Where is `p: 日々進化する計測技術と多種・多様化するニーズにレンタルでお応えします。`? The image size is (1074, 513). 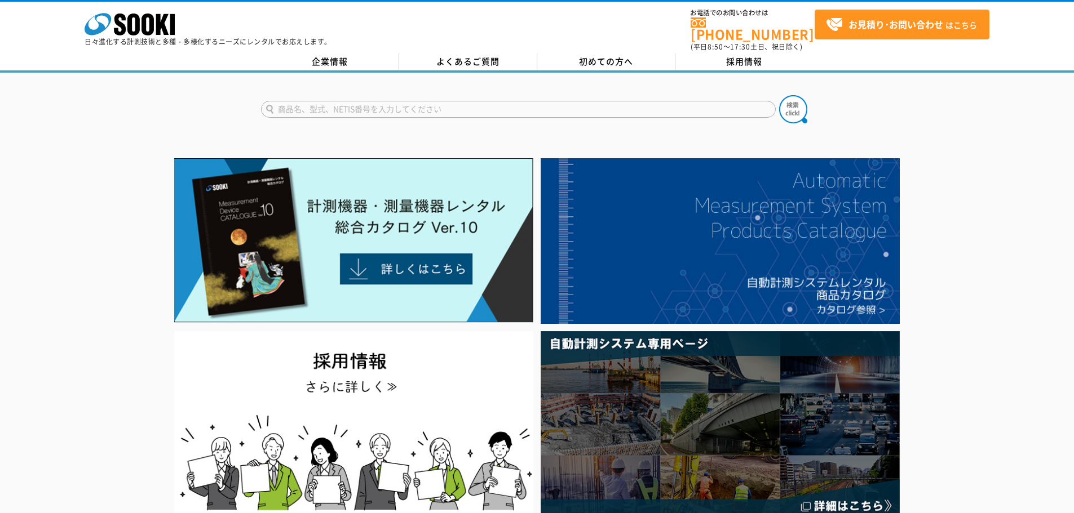 p: 日々進化する計測技術と多種・多様化するニーズにレンタルでお応えします。 is located at coordinates (208, 42).